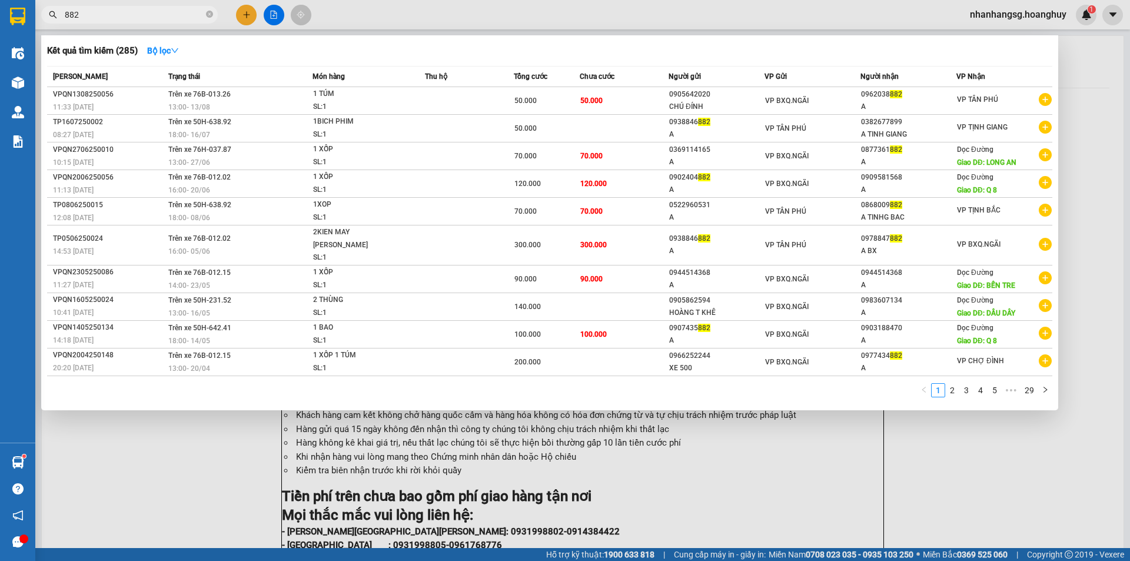 Image resolution: width=1130 pixels, height=561 pixels. What do you see at coordinates (1045, 390) in the screenshot?
I see `li: Next Page` at bounding box center [1045, 390].